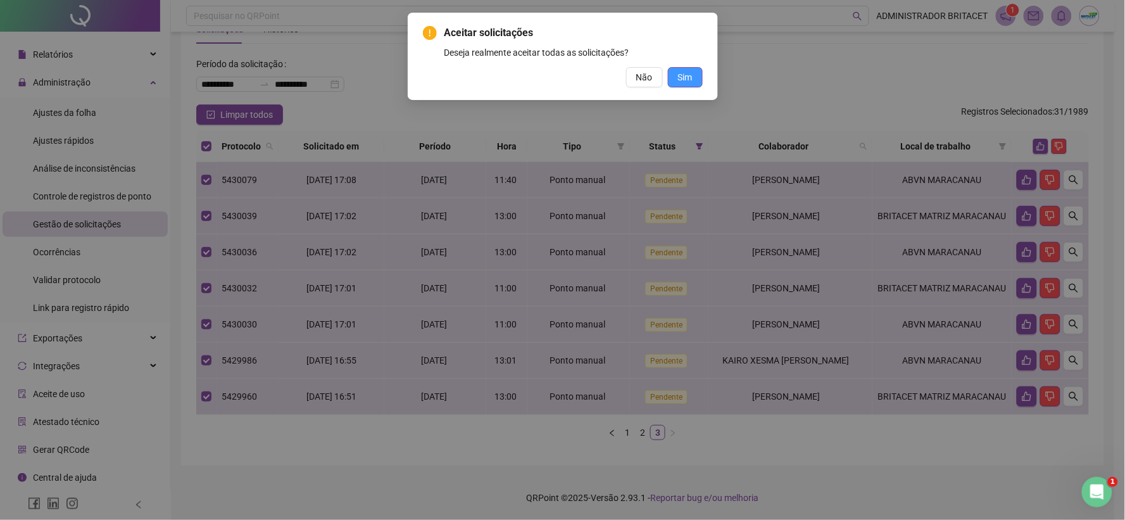  What do you see at coordinates (430, 33) in the screenshot?
I see `span: exclamation-circle` at bounding box center [430, 33].